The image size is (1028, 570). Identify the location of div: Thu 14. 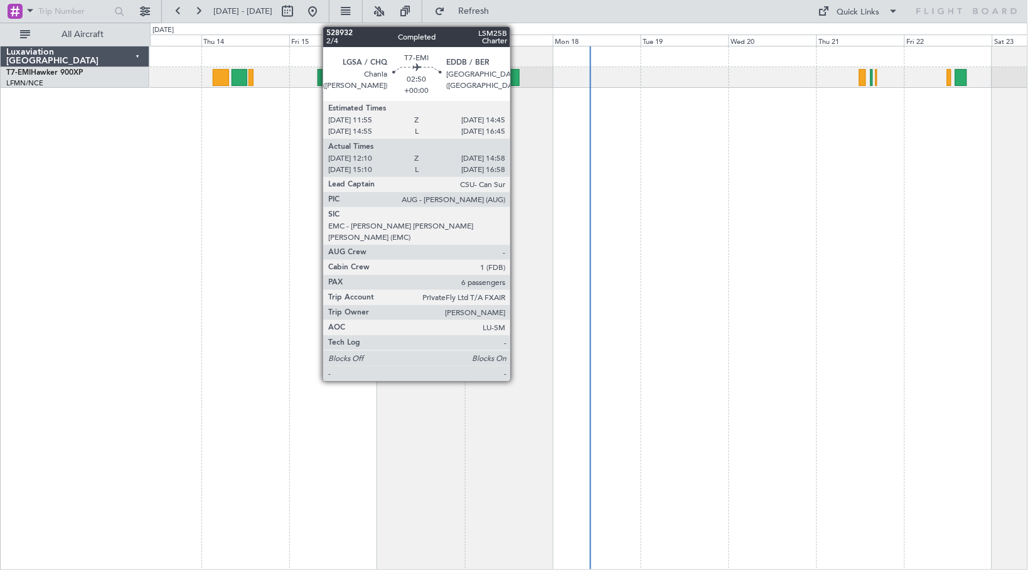
(245, 40).